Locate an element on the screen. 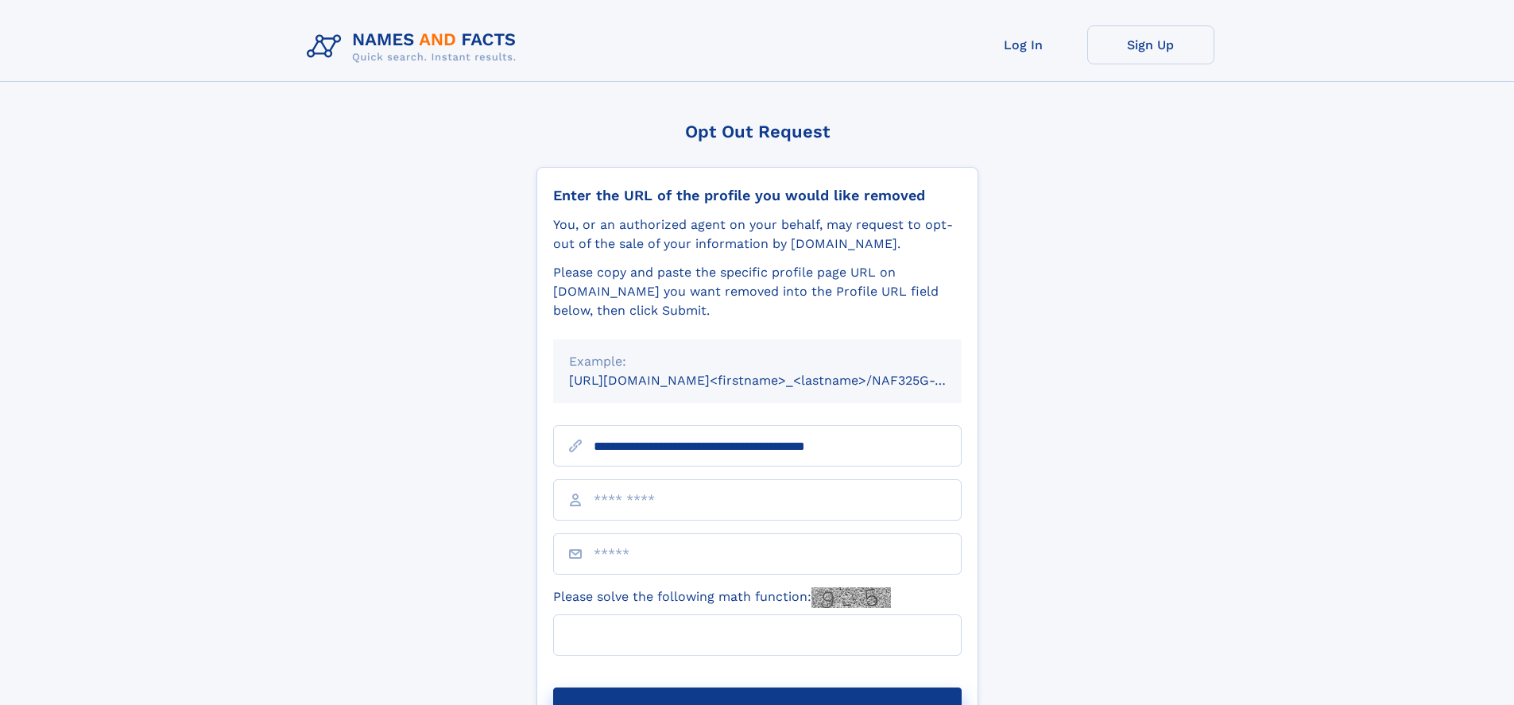 The width and height of the screenshot is (1514, 705). a: Sign Up is located at coordinates (1151, 45).